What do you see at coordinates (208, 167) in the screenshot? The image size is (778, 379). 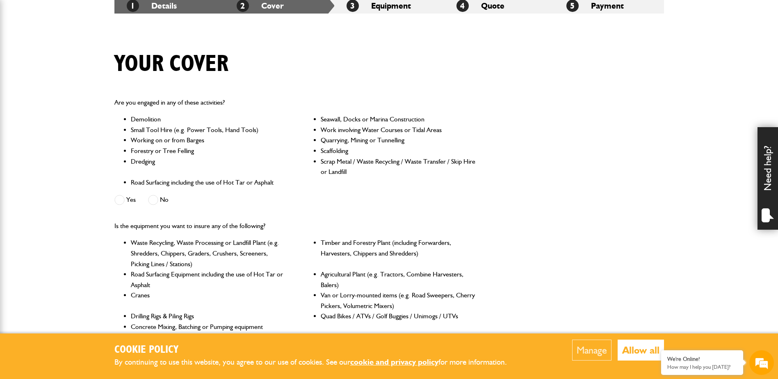 I see `li: Dredging` at bounding box center [208, 167].